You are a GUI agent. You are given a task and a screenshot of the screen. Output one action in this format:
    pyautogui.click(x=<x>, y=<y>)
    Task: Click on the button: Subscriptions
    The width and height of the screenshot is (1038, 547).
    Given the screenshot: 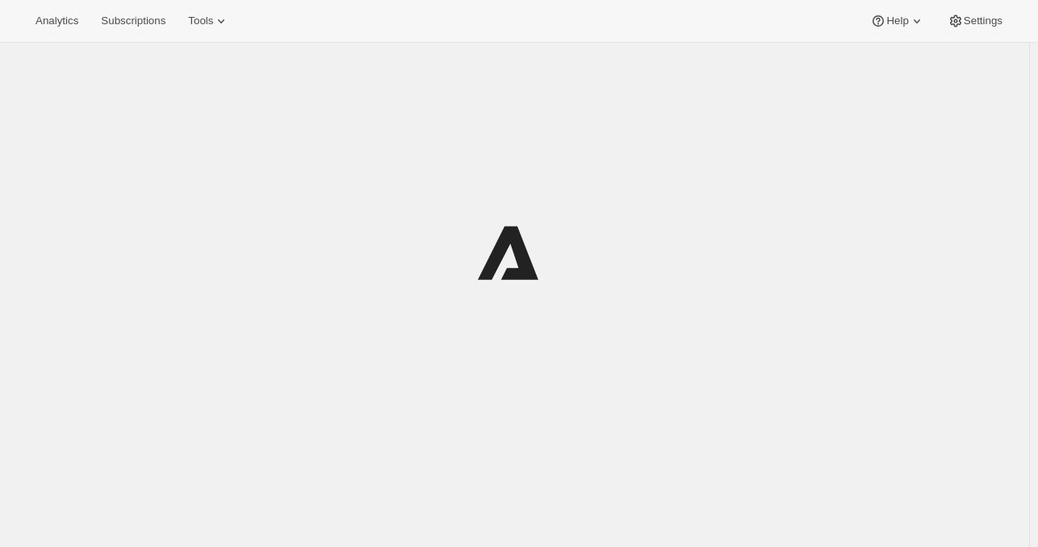 What is the action you would take?
    pyautogui.click(x=133, y=21)
    